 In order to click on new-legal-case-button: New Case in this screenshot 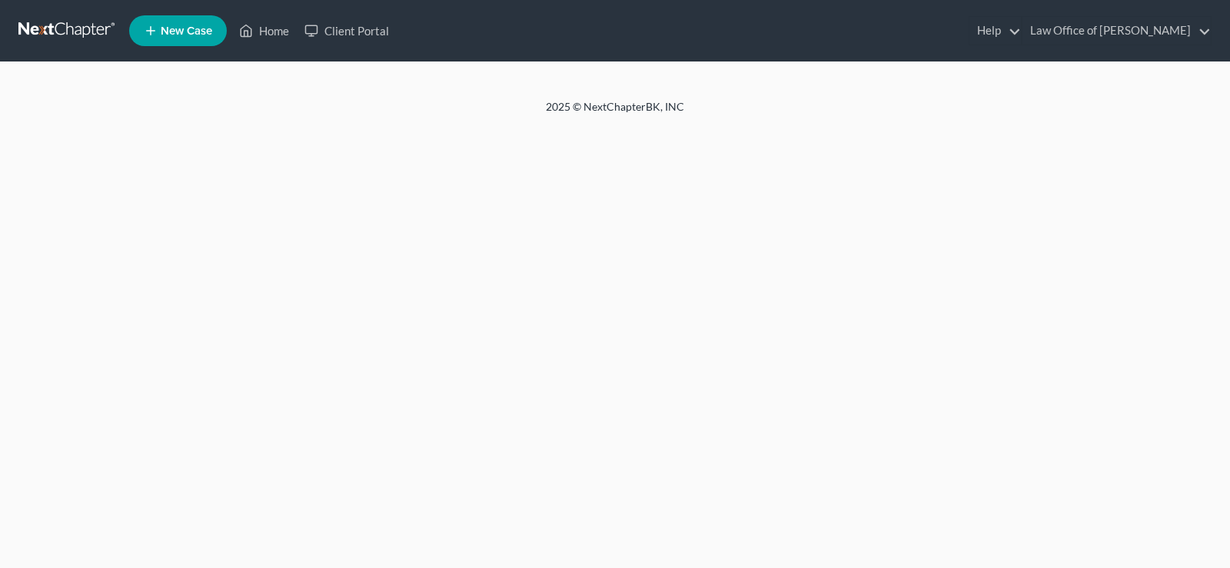, I will do `click(178, 31)`.